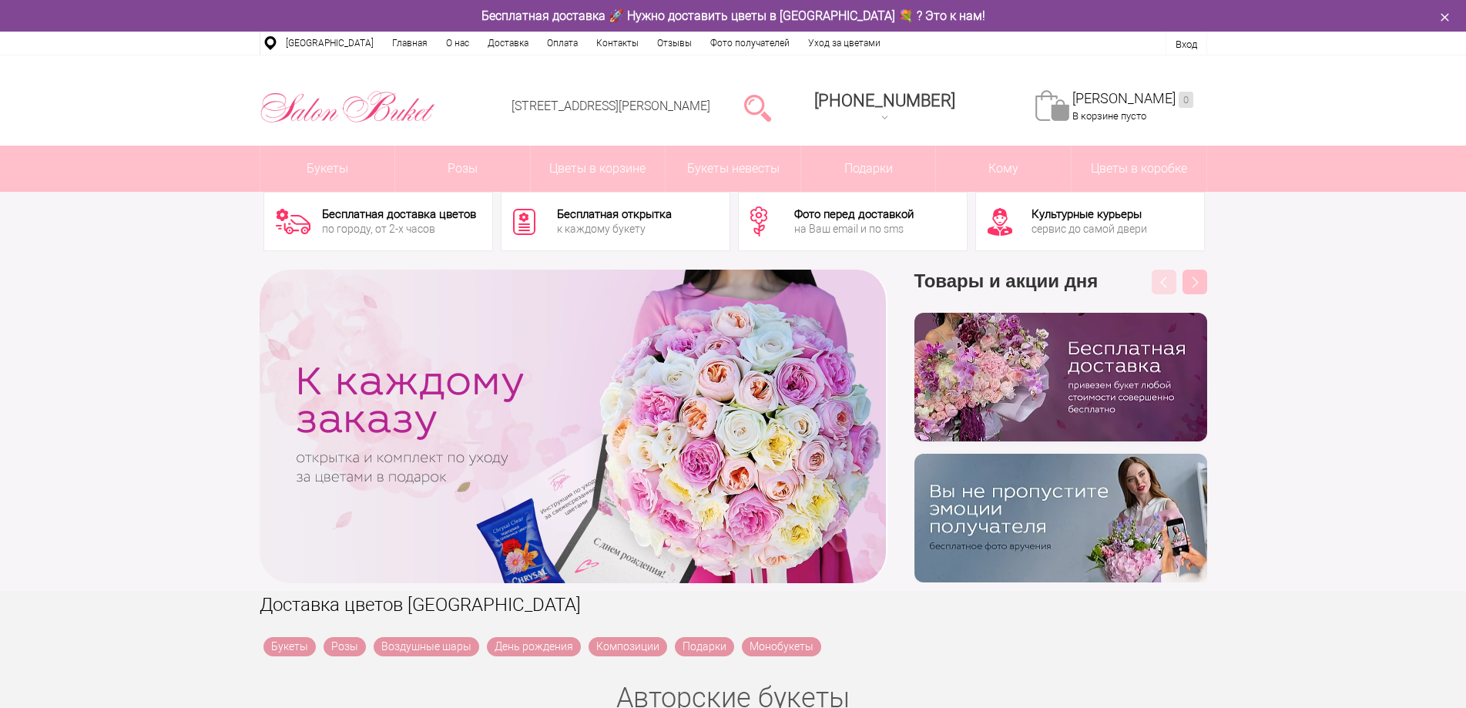 The width and height of the screenshot is (1466, 708). I want to click on ins: 0, so click(1185, 99).